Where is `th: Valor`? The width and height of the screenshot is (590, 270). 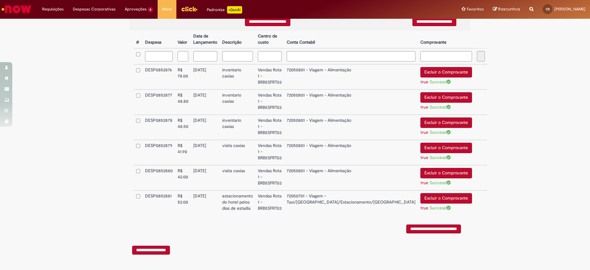
th: Valor is located at coordinates (183, 39).